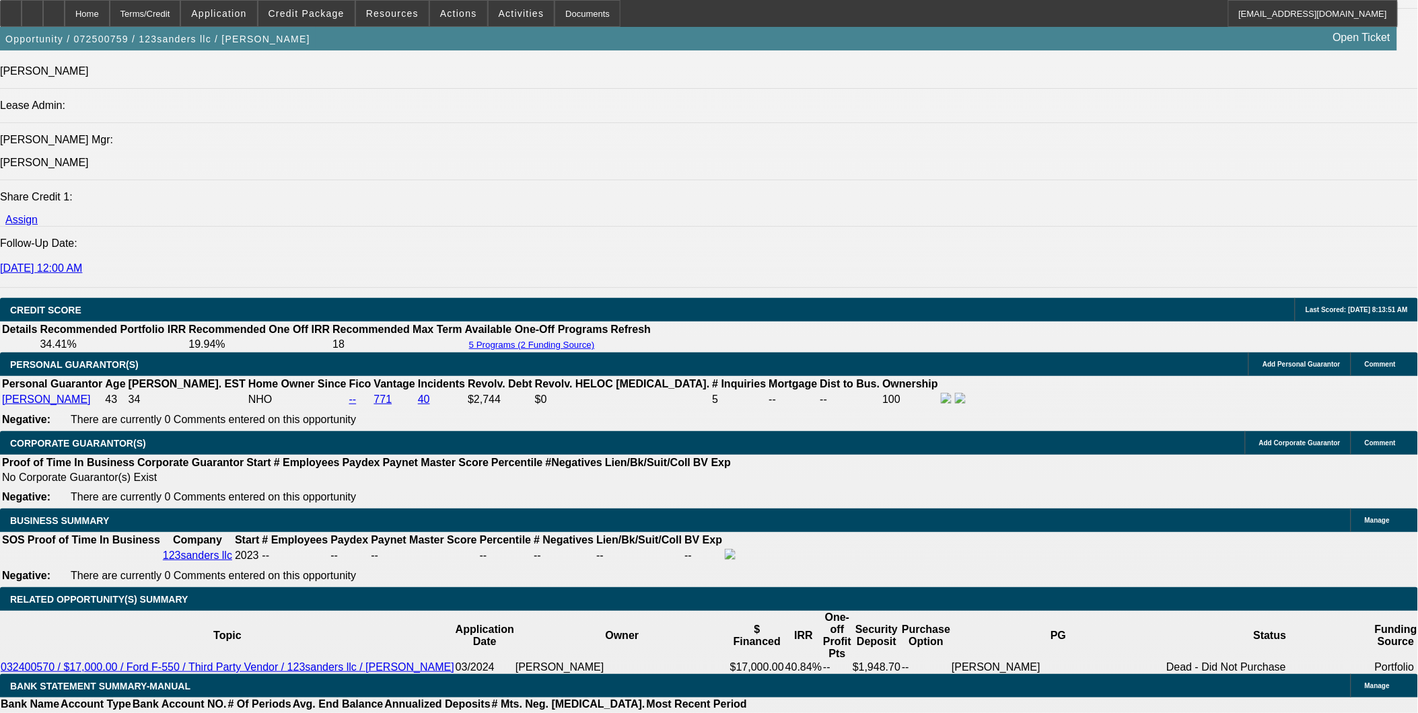 This screenshot has height=713, width=1418. What do you see at coordinates (338, 705) in the screenshot?
I see `th: Avg. End Balance` at bounding box center [338, 705].